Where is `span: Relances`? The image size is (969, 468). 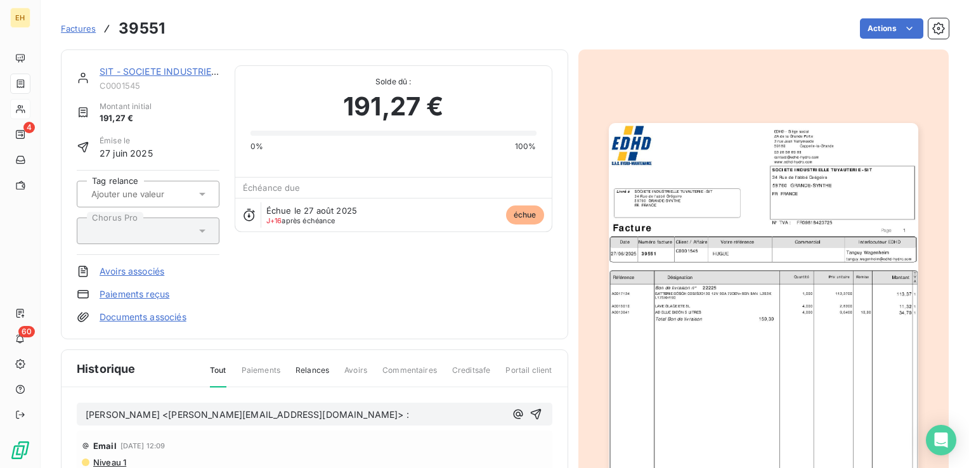
span: Relances is located at coordinates (312, 376).